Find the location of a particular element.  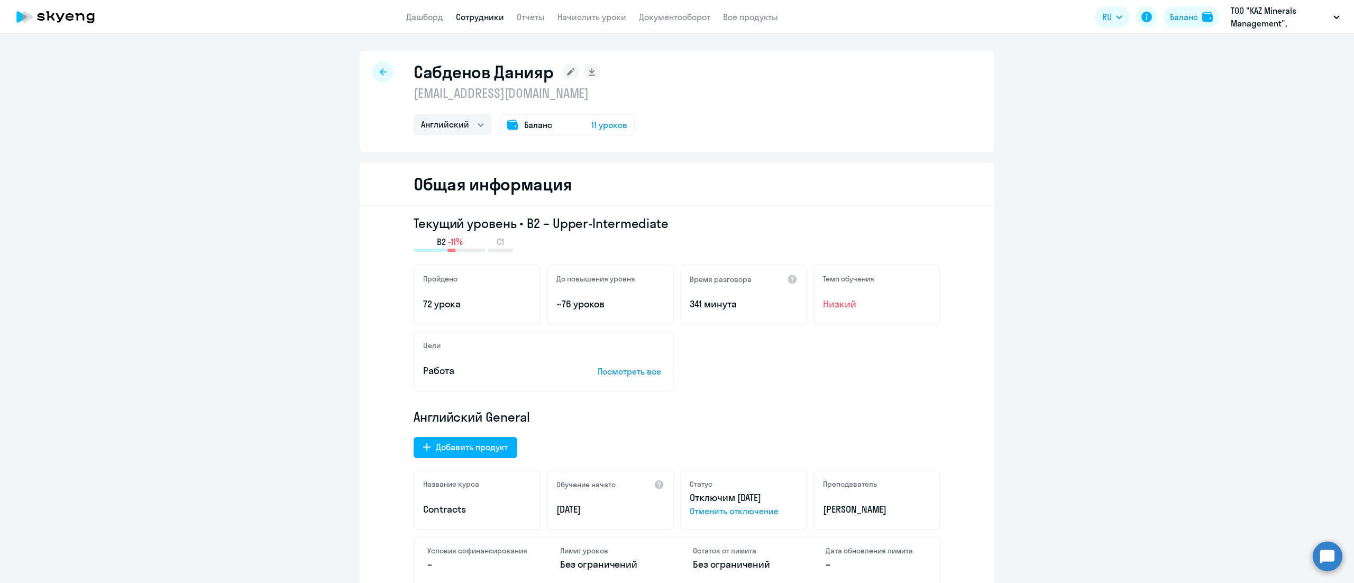

h4: Лимит уроков is located at coordinates (611, 551).